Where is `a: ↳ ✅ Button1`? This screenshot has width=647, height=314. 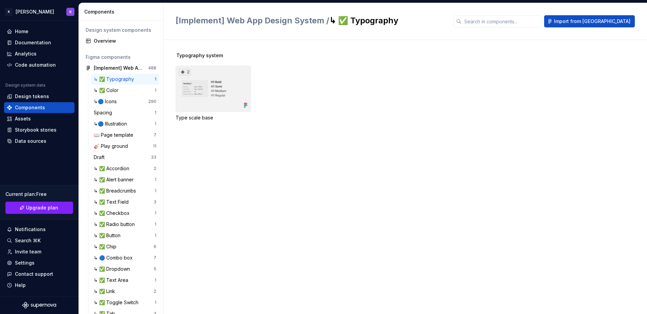
a: ↳ ✅ Button1 is located at coordinates (125, 235).